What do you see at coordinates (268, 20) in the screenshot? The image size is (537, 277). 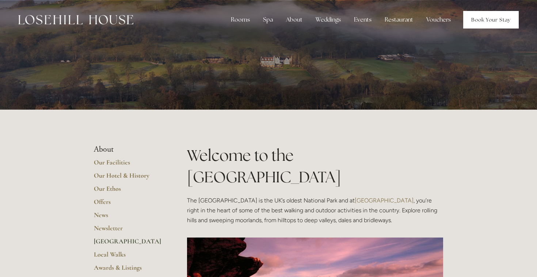 I see `div: Spa` at bounding box center [268, 20].